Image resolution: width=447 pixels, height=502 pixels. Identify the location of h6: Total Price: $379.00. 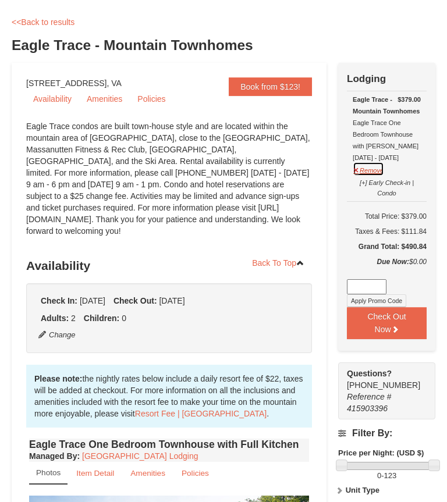
(387, 217).